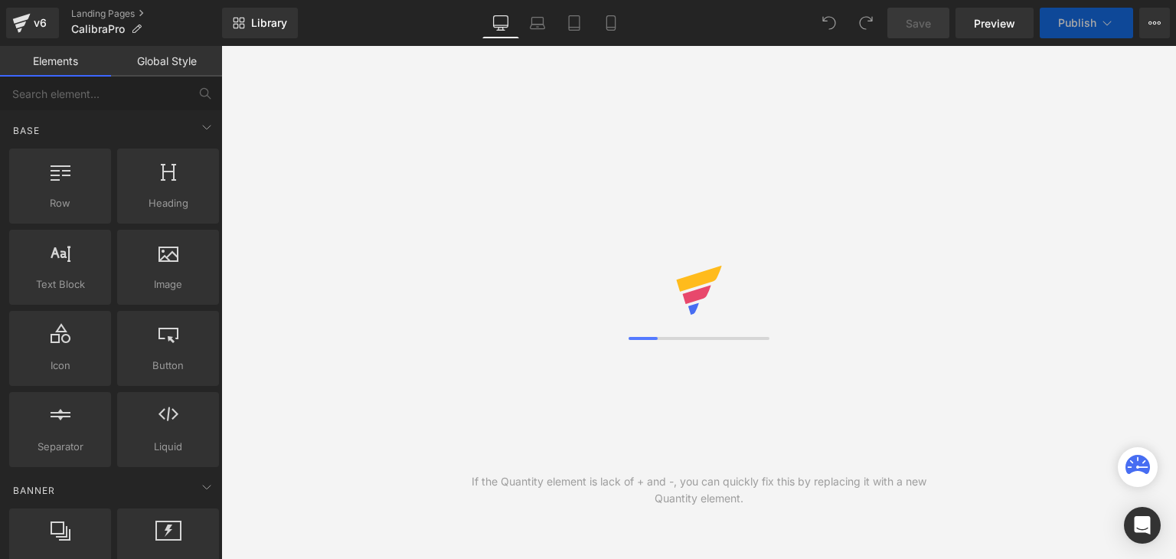 This screenshot has width=1176, height=559. What do you see at coordinates (32, 23) in the screenshot?
I see `a: v6` at bounding box center [32, 23].